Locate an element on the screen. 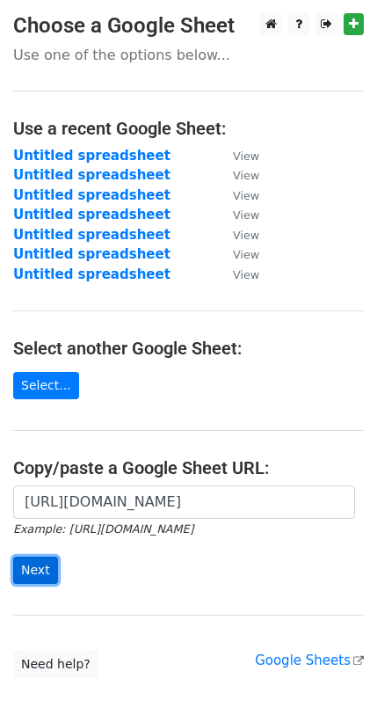 Image resolution: width=377 pixels, height=722 pixels. h4: Copy/paste a Google Sheet URL: is located at coordinates (188, 468).